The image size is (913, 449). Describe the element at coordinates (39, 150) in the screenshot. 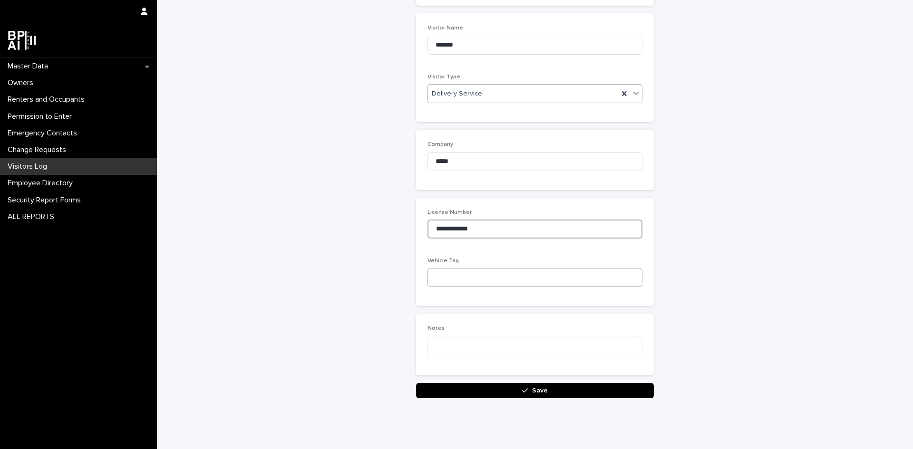

I see `p: Change Requests` at that location.